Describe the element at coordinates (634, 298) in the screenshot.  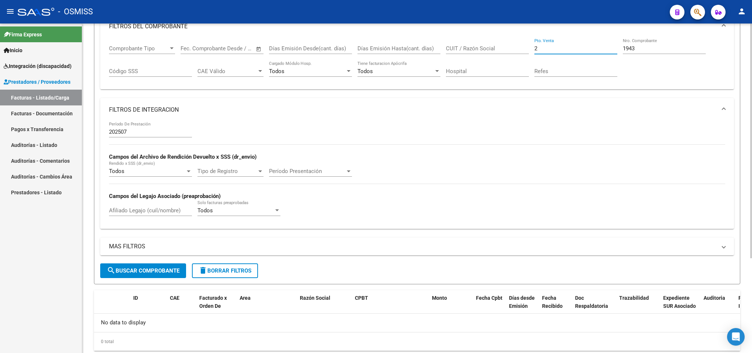
I see `span: Trazabilidad` at that location.